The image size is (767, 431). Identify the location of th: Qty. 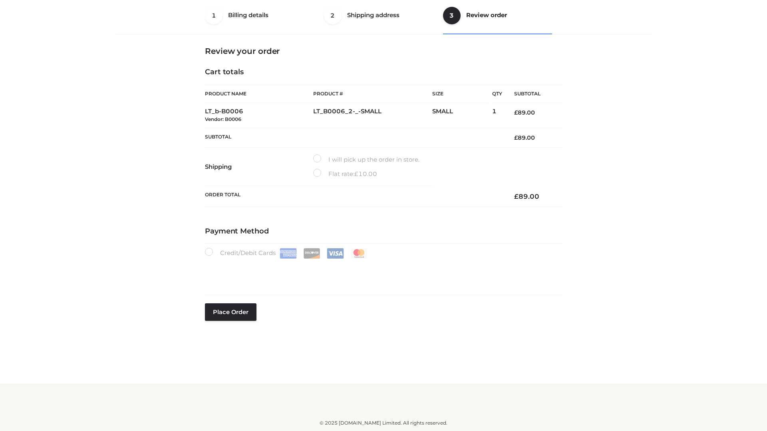
(497, 94).